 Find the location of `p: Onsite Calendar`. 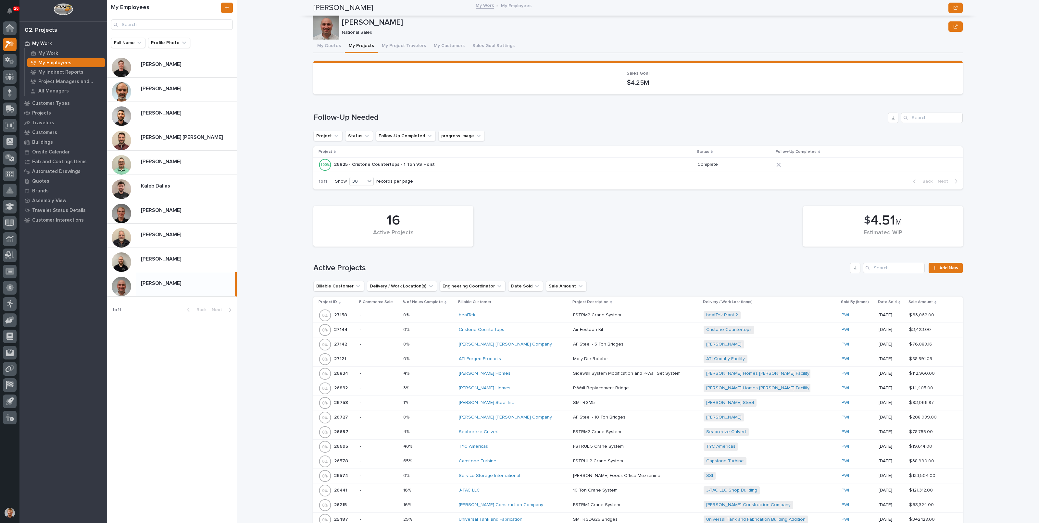

p: Onsite Calendar is located at coordinates (51, 152).